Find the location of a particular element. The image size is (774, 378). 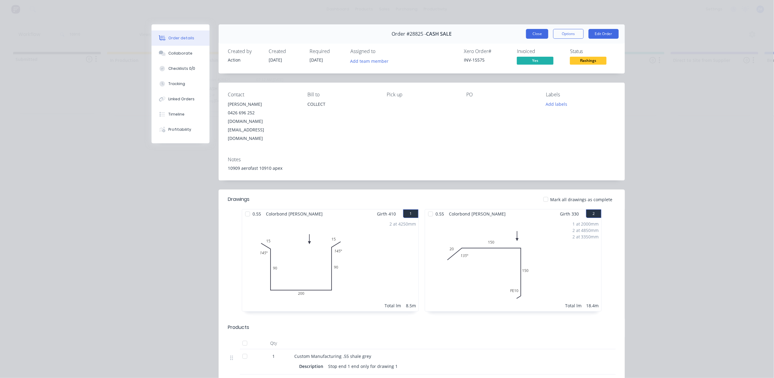

span: Flashings is located at coordinates (589, 60).